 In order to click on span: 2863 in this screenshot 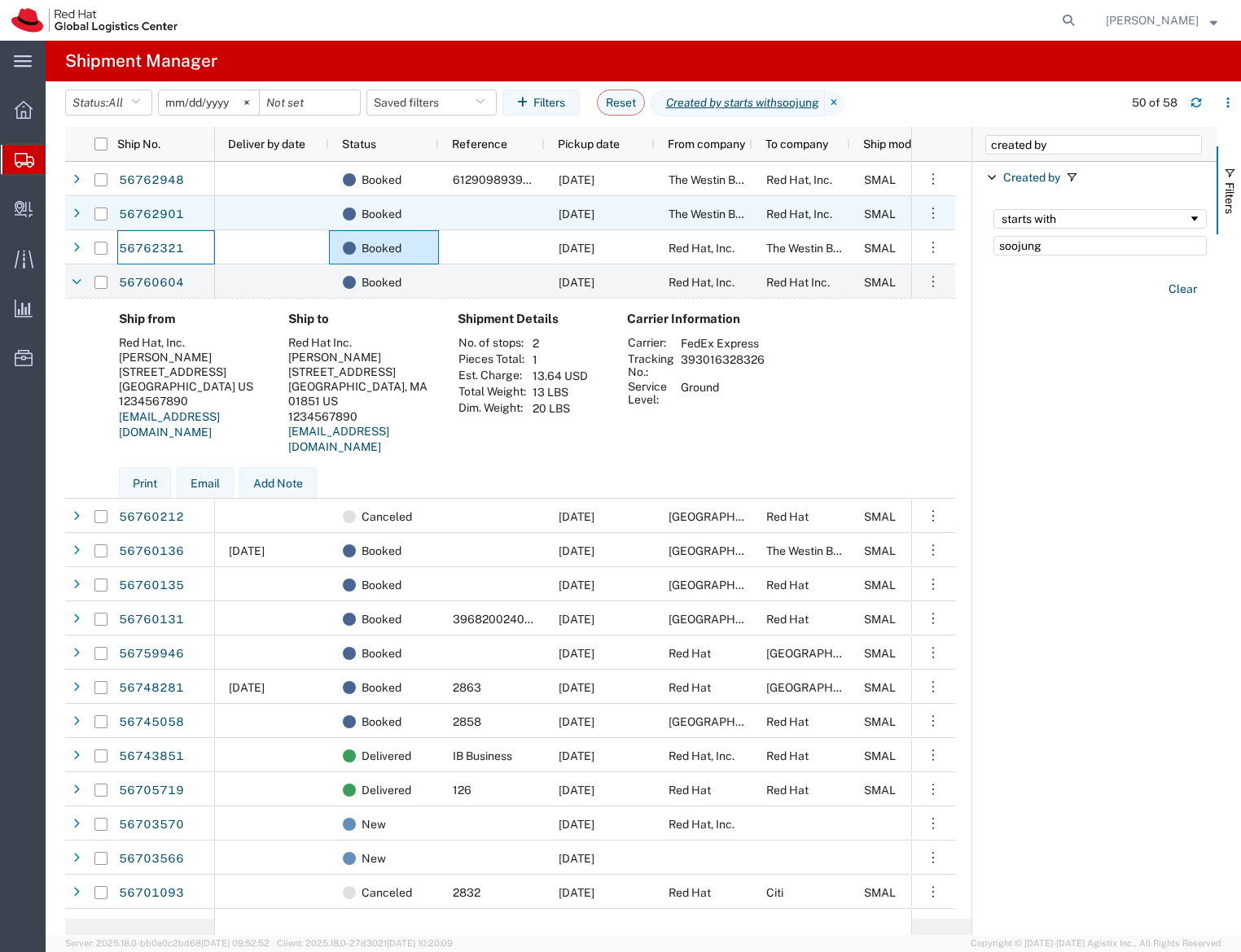, I will do `click(467, 688)`.